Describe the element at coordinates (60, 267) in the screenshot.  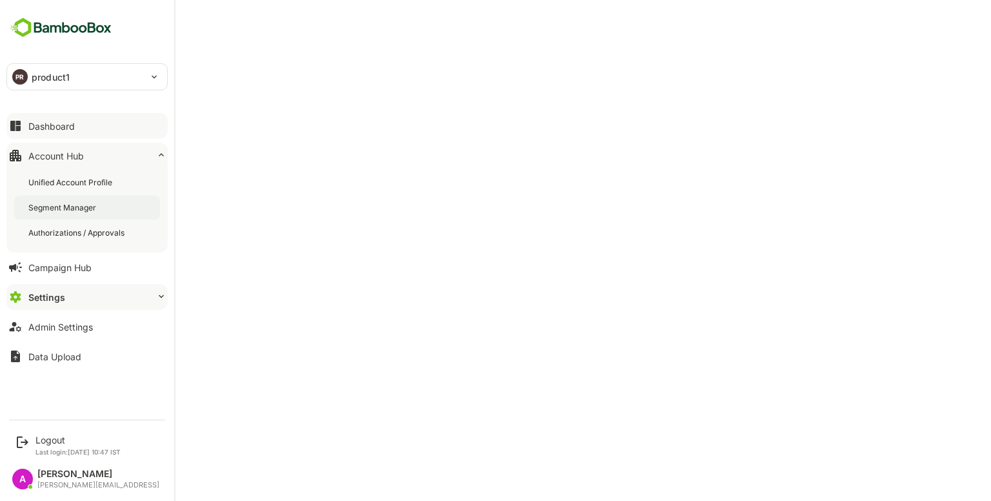
I see `div: Campaign Hub` at that location.